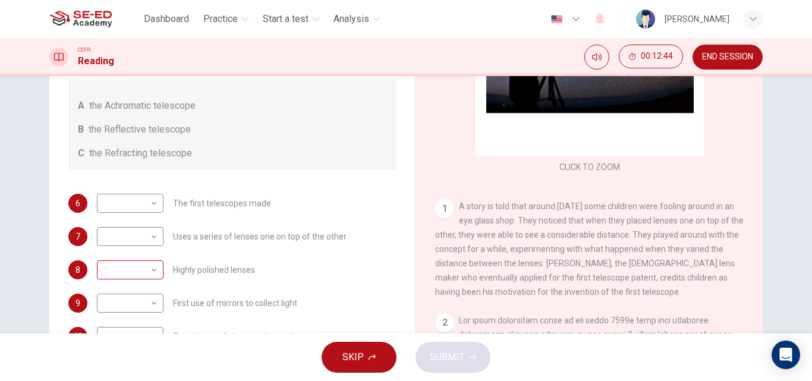  Describe the element at coordinates (81, 130) in the screenshot. I see `span: B` at that location.